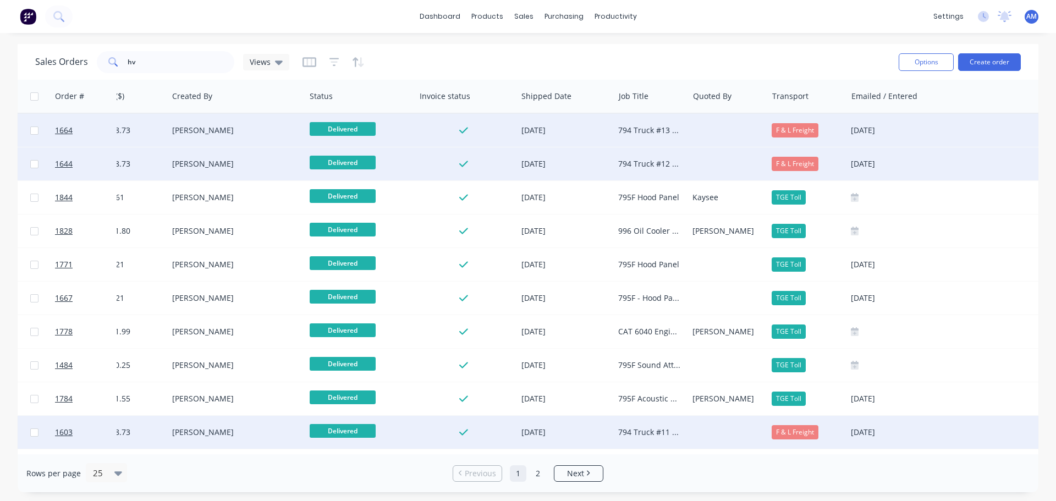  I want to click on div: Quoted By, so click(712, 96).